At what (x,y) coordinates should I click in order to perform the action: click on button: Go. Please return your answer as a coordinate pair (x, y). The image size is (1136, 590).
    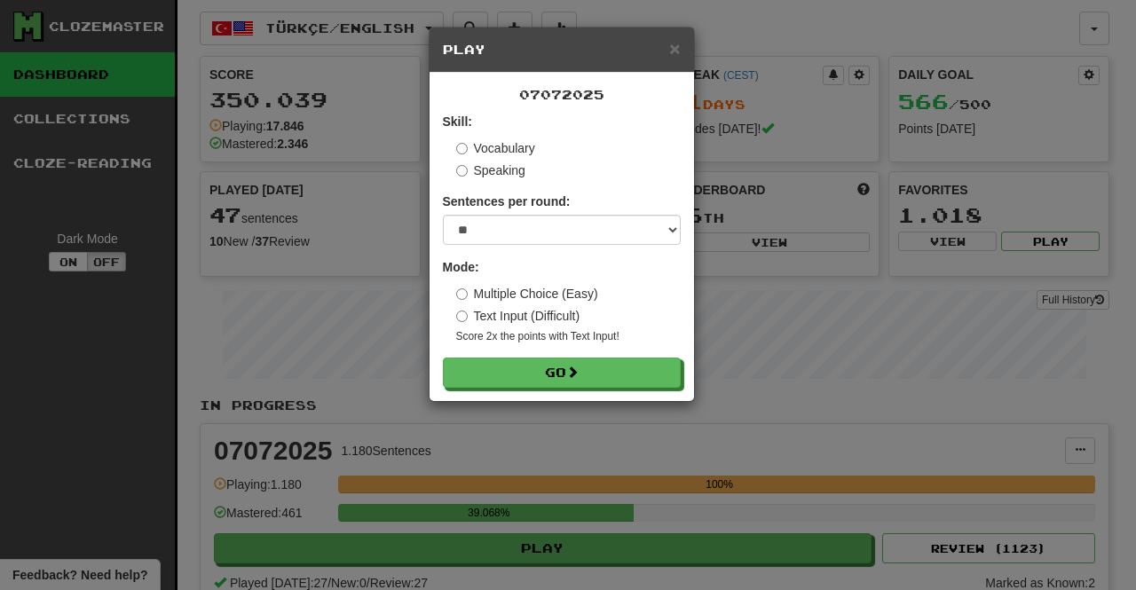
    Looking at the image, I should click on (562, 373).